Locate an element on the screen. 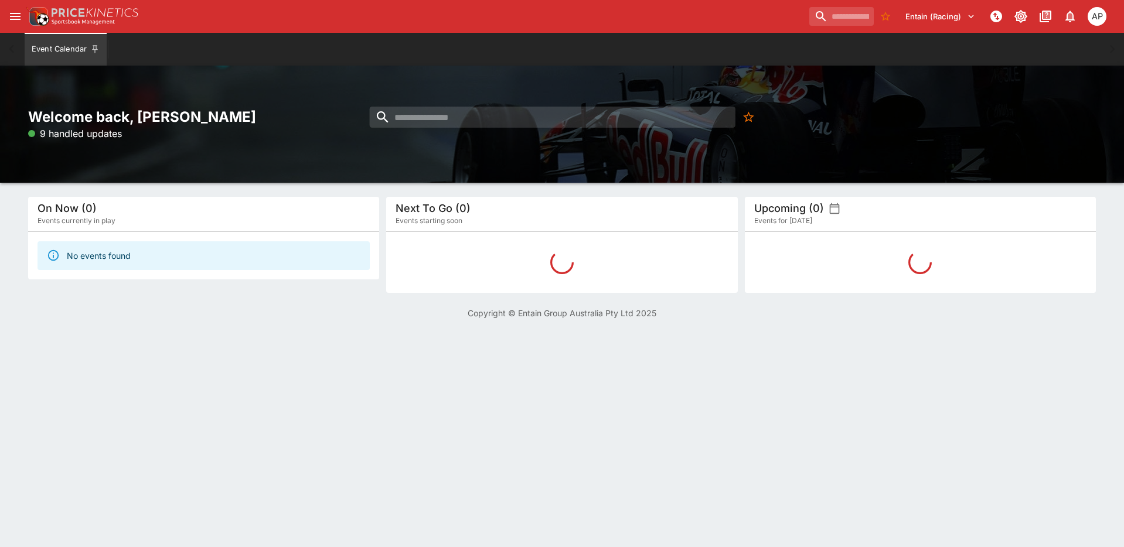 This screenshot has width=1124, height=547. button: settings is located at coordinates (834, 209).